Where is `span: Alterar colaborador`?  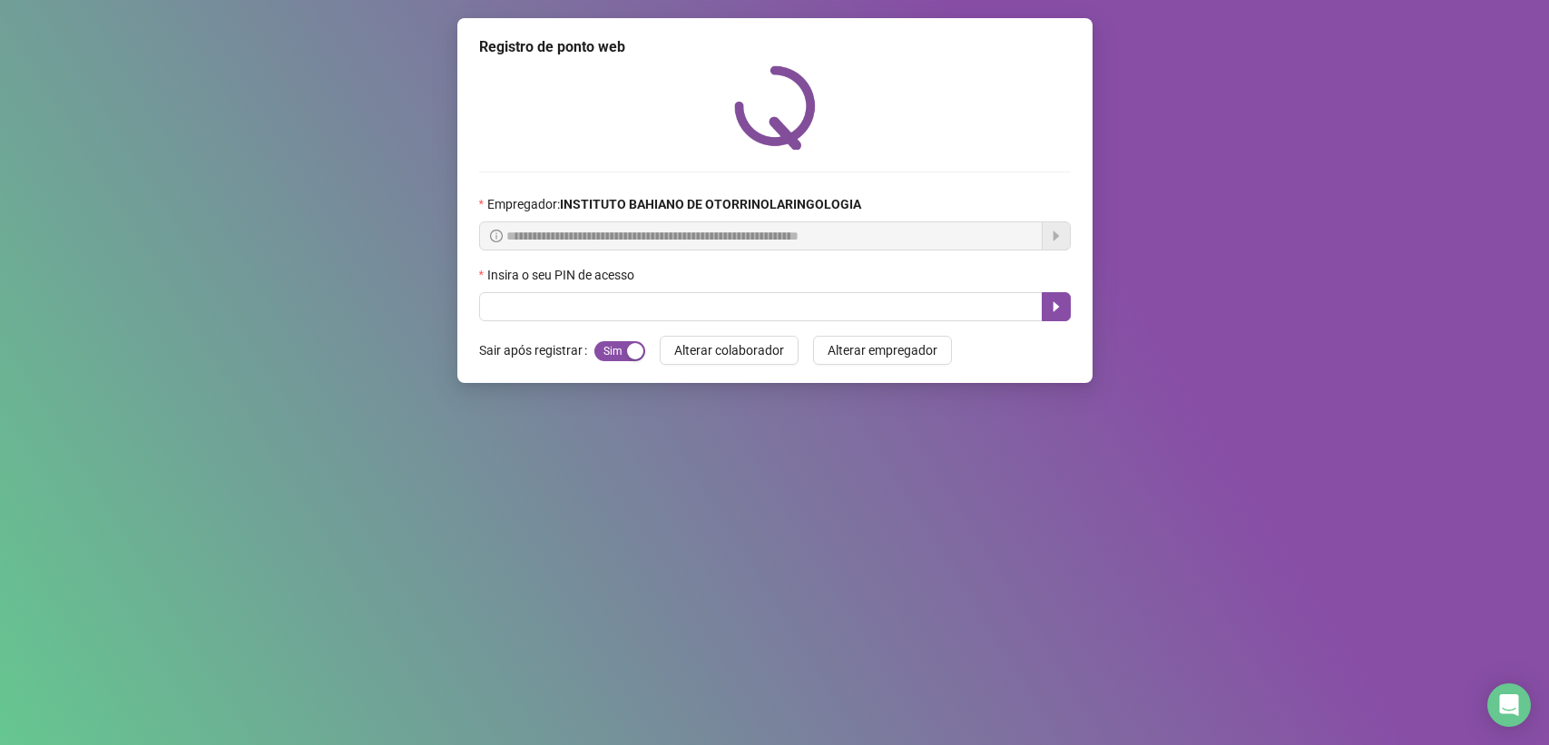 span: Alterar colaborador is located at coordinates (729, 350).